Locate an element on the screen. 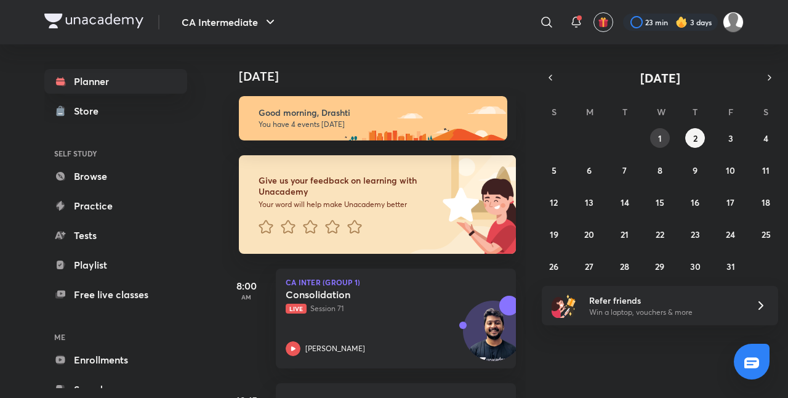 The width and height of the screenshot is (788, 398). a: Planner is located at coordinates (116, 81).